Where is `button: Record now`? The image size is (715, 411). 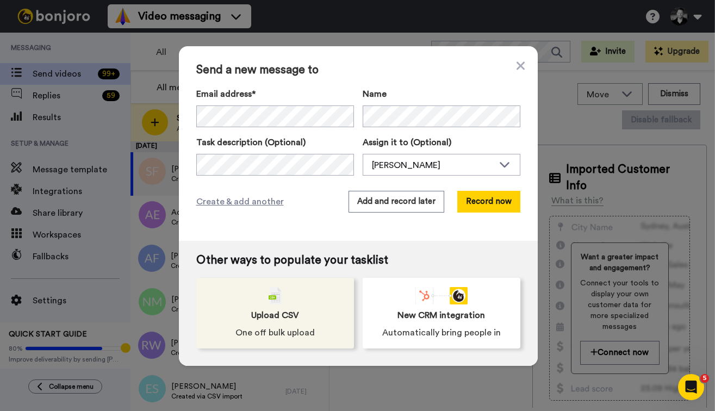 button: Record now is located at coordinates (489, 202).